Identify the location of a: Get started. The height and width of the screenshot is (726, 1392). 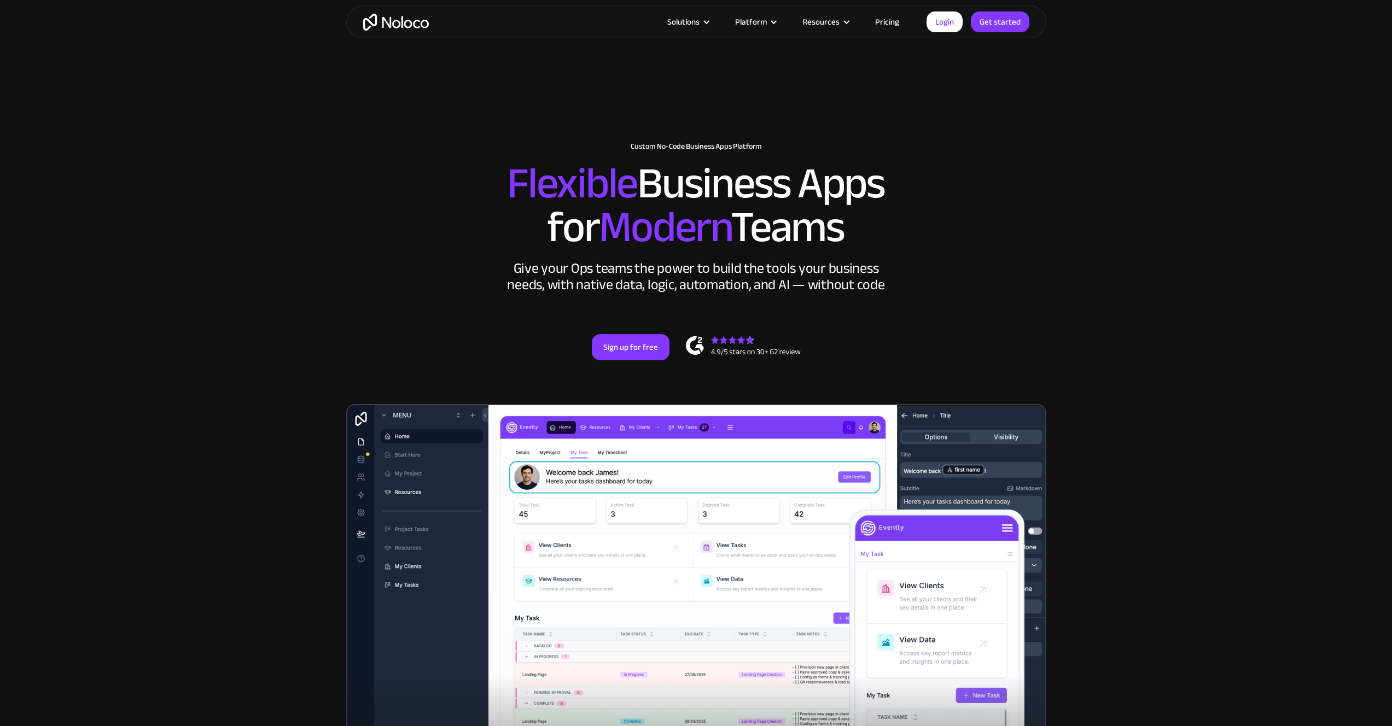
(1000, 22).